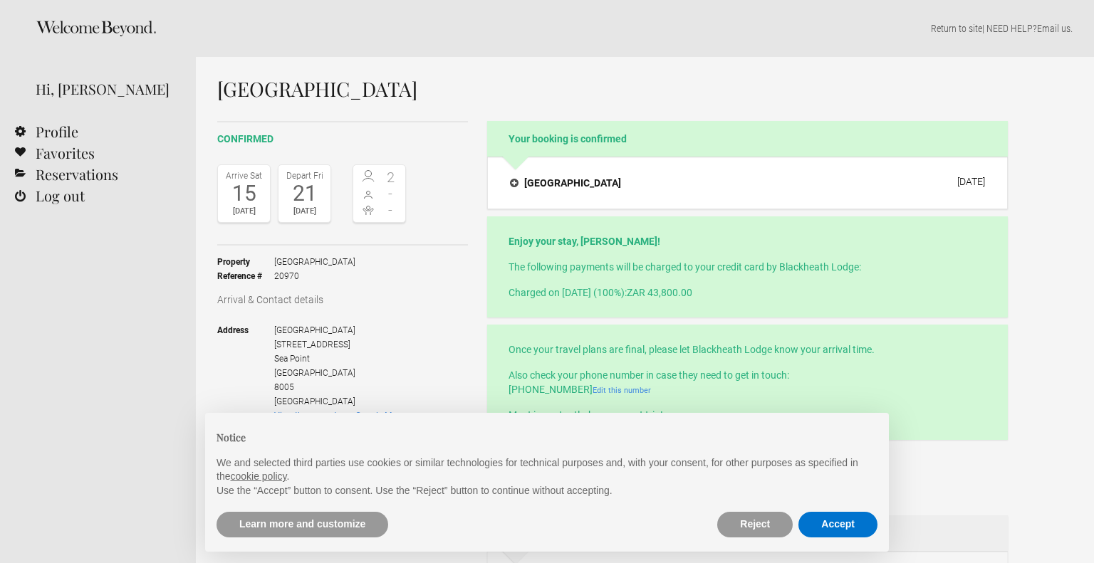 Image resolution: width=1094 pixels, height=563 pixels. Describe the element at coordinates (343, 300) in the screenshot. I see `h3: Arrival & Contact details` at that location.